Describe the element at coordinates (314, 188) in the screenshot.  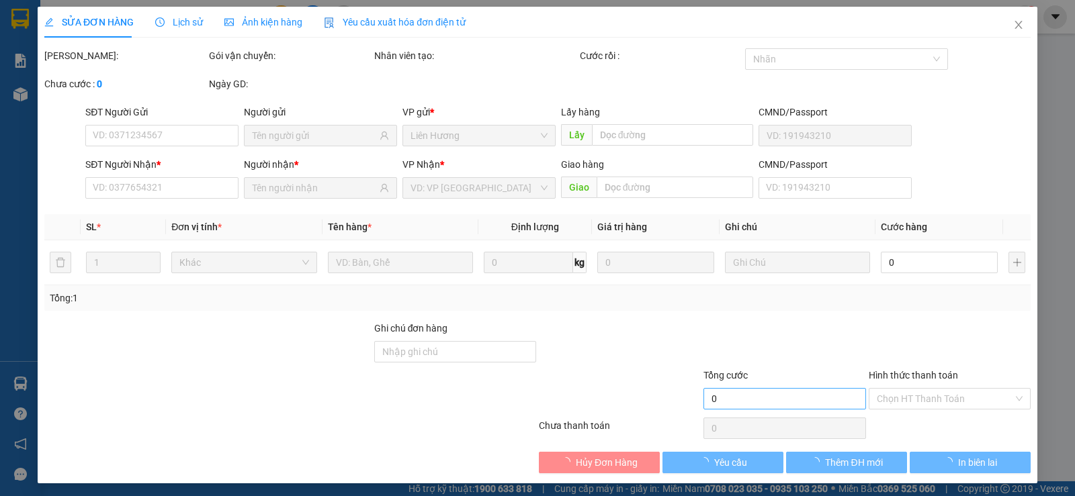
I see `input: Tên người nhận` at that location.